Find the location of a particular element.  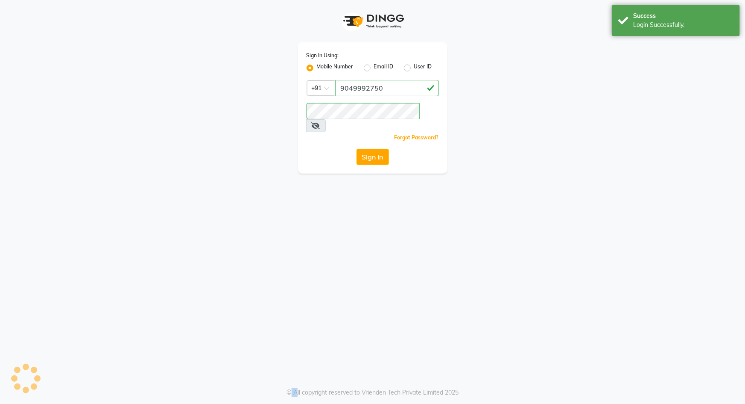

a: Forgot Password? is located at coordinates (417, 137).